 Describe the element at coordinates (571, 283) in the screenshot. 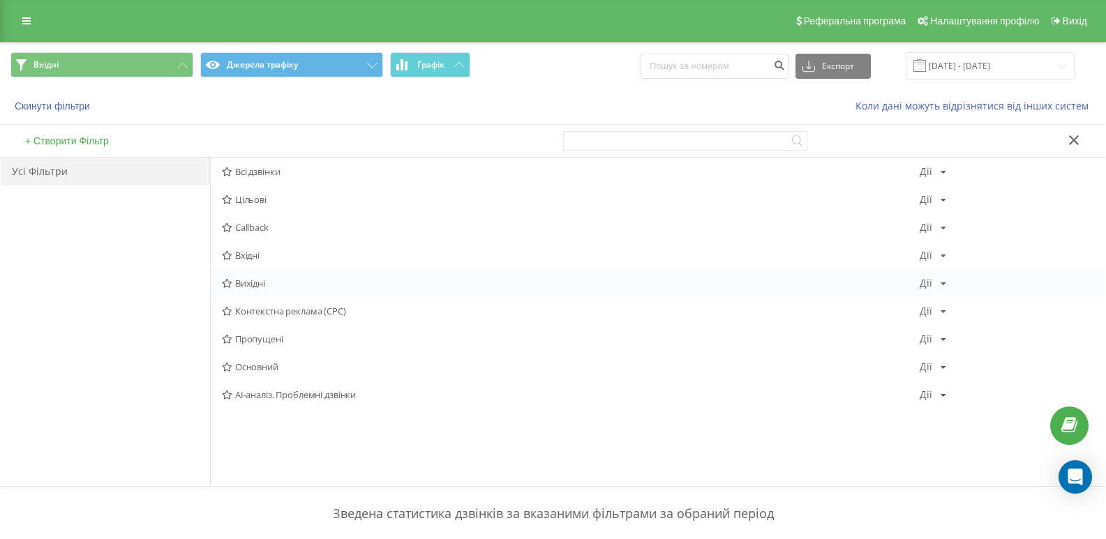

I see `span: Вихідні` at that location.